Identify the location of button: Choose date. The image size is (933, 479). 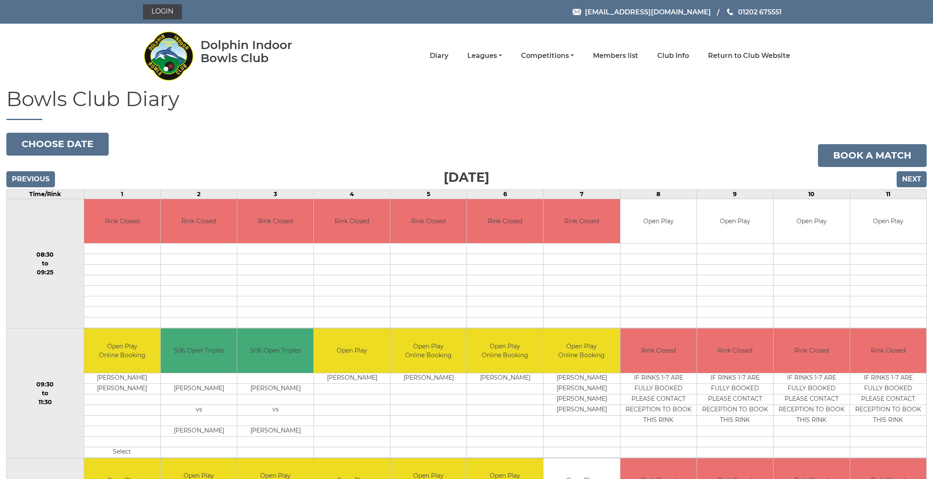
(58, 144).